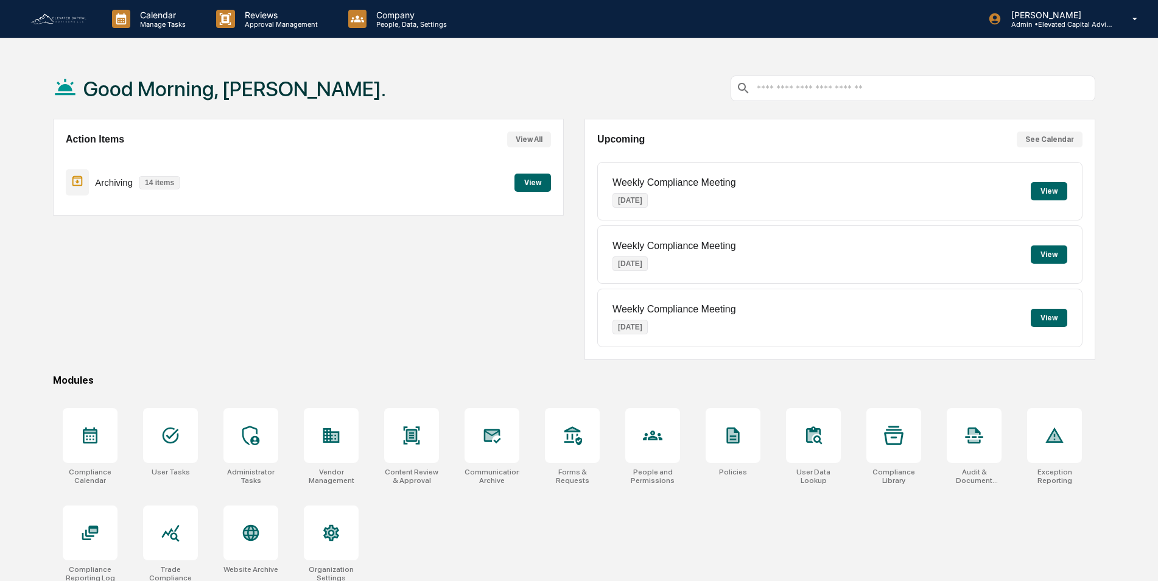 The height and width of the screenshot is (581, 1158). I want to click on p: Company, so click(410, 15).